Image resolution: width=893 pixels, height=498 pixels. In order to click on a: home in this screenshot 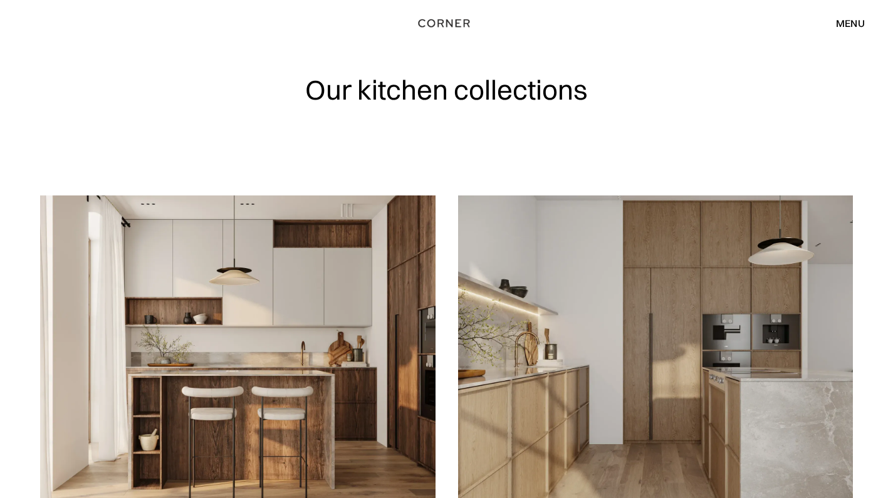, I will do `click(446, 23)`.